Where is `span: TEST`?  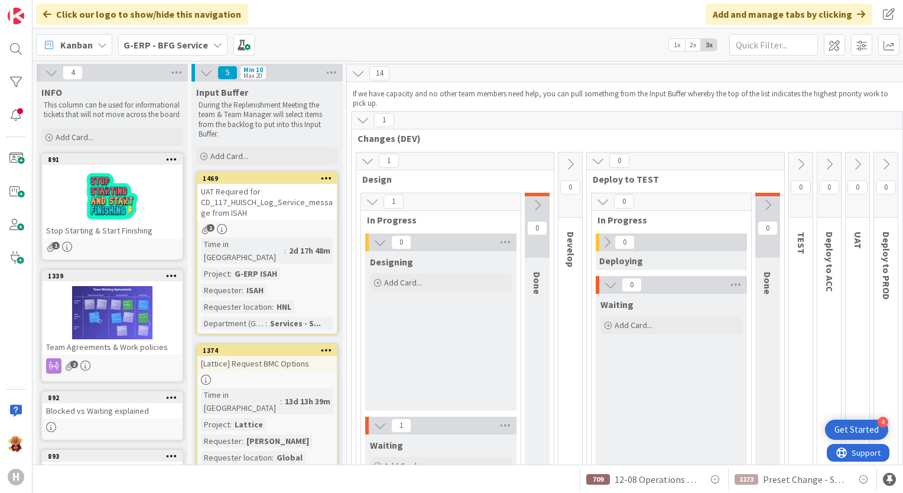 span: TEST is located at coordinates (802, 243).